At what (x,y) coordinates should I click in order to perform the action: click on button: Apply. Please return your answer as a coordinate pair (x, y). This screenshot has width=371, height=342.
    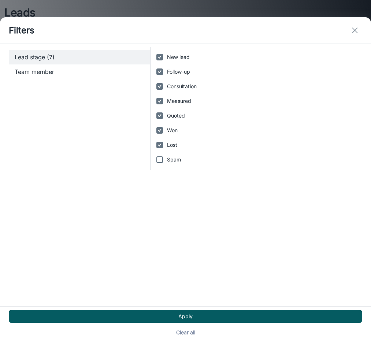
    Looking at the image, I should click on (185, 316).